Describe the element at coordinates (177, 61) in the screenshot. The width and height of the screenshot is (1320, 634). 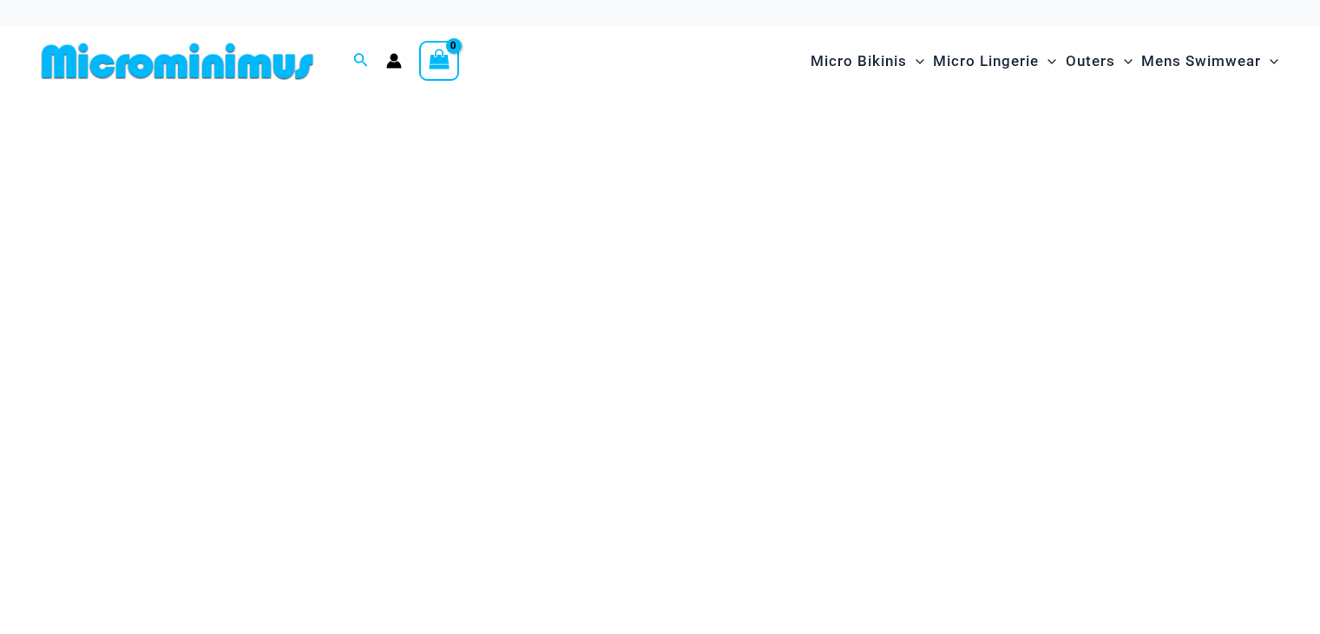
I see `img: MM SHOP LOGO FLAT` at that location.